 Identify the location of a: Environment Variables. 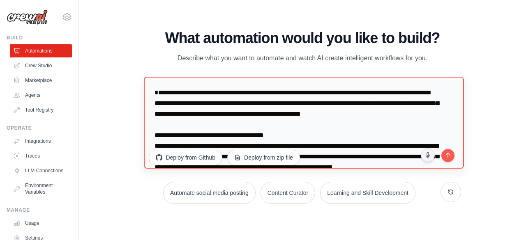
(41, 189).